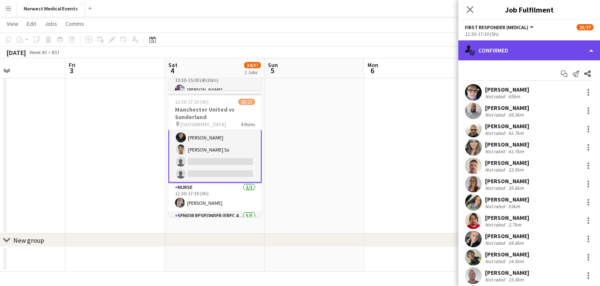 The image size is (600, 286). I want to click on div: 35.8km, so click(516, 188).